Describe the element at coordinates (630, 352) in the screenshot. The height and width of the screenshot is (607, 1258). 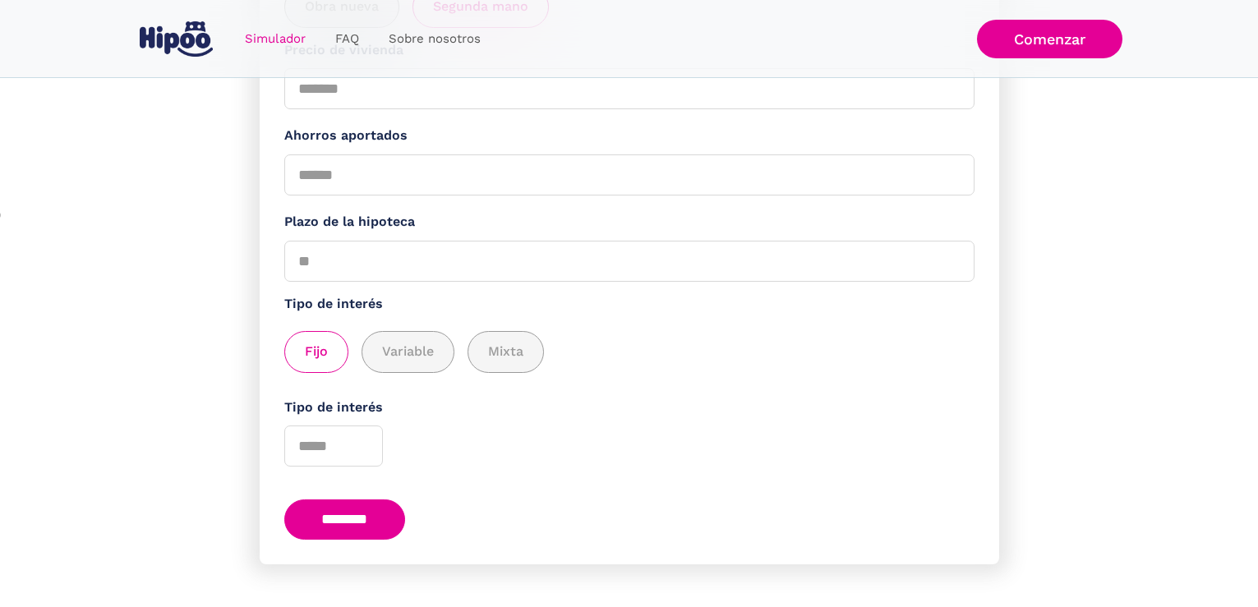
I see `div: add_description_here` at that location.